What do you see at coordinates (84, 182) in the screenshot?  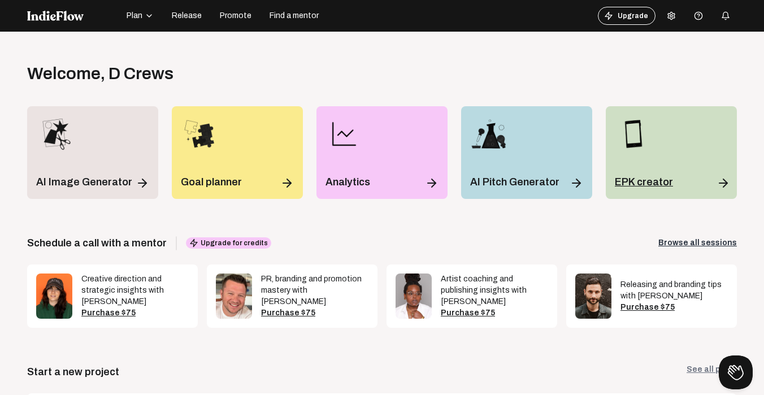 I see `p: AI Image Generator` at bounding box center [84, 182].